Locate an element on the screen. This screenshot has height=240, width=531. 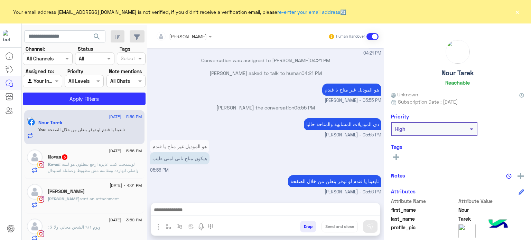
label: Assigned to: is located at coordinates (40, 71).